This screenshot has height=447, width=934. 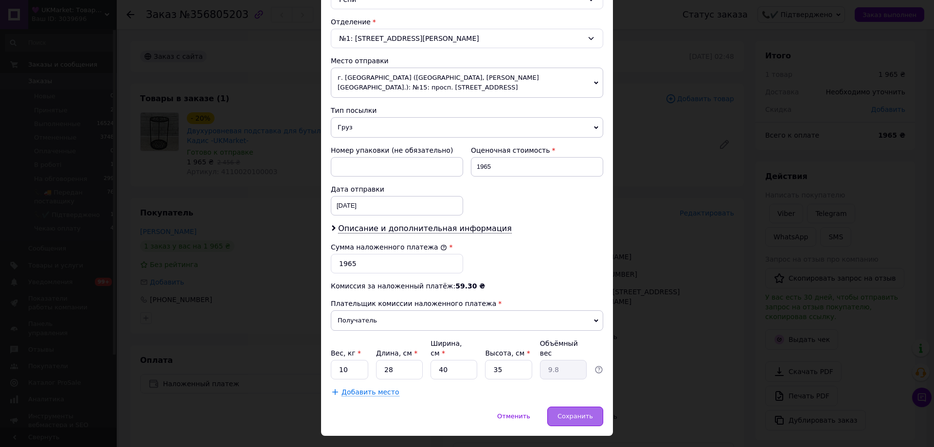 I want to click on span: 59.30 ₴, so click(x=470, y=286).